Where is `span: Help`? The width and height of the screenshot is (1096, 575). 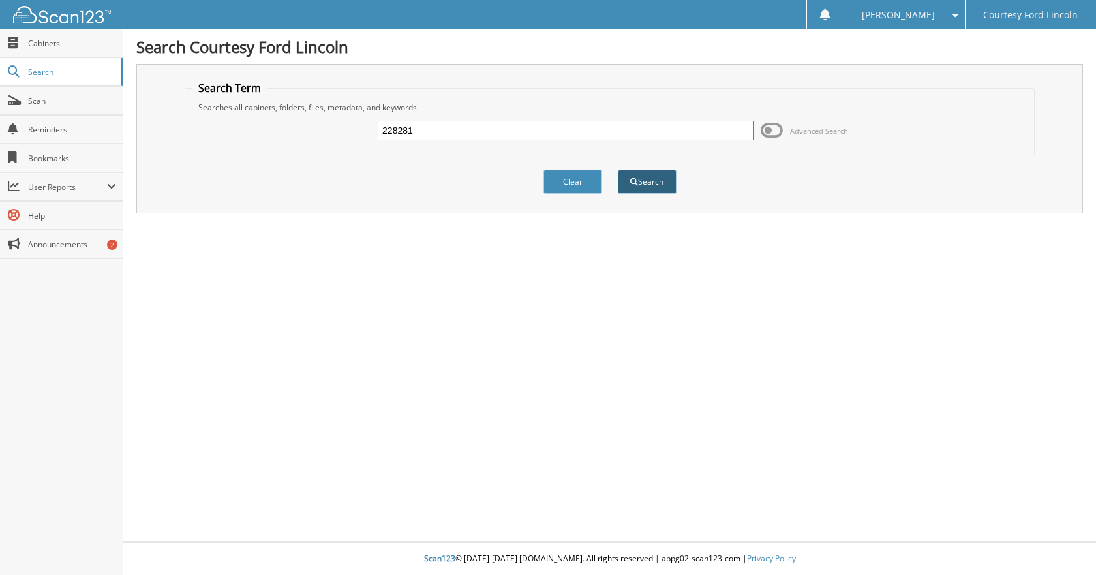 span: Help is located at coordinates (72, 215).